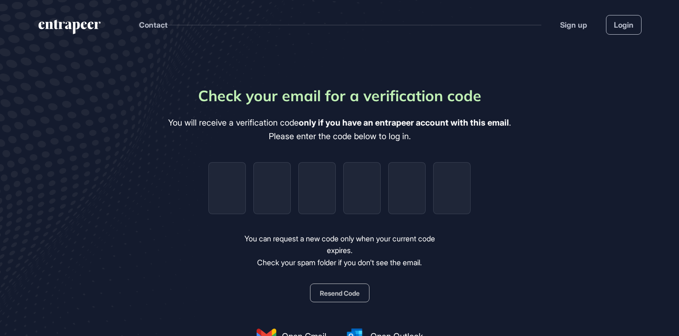 The width and height of the screenshot is (679, 336). I want to click on a: Sign up, so click(573, 25).